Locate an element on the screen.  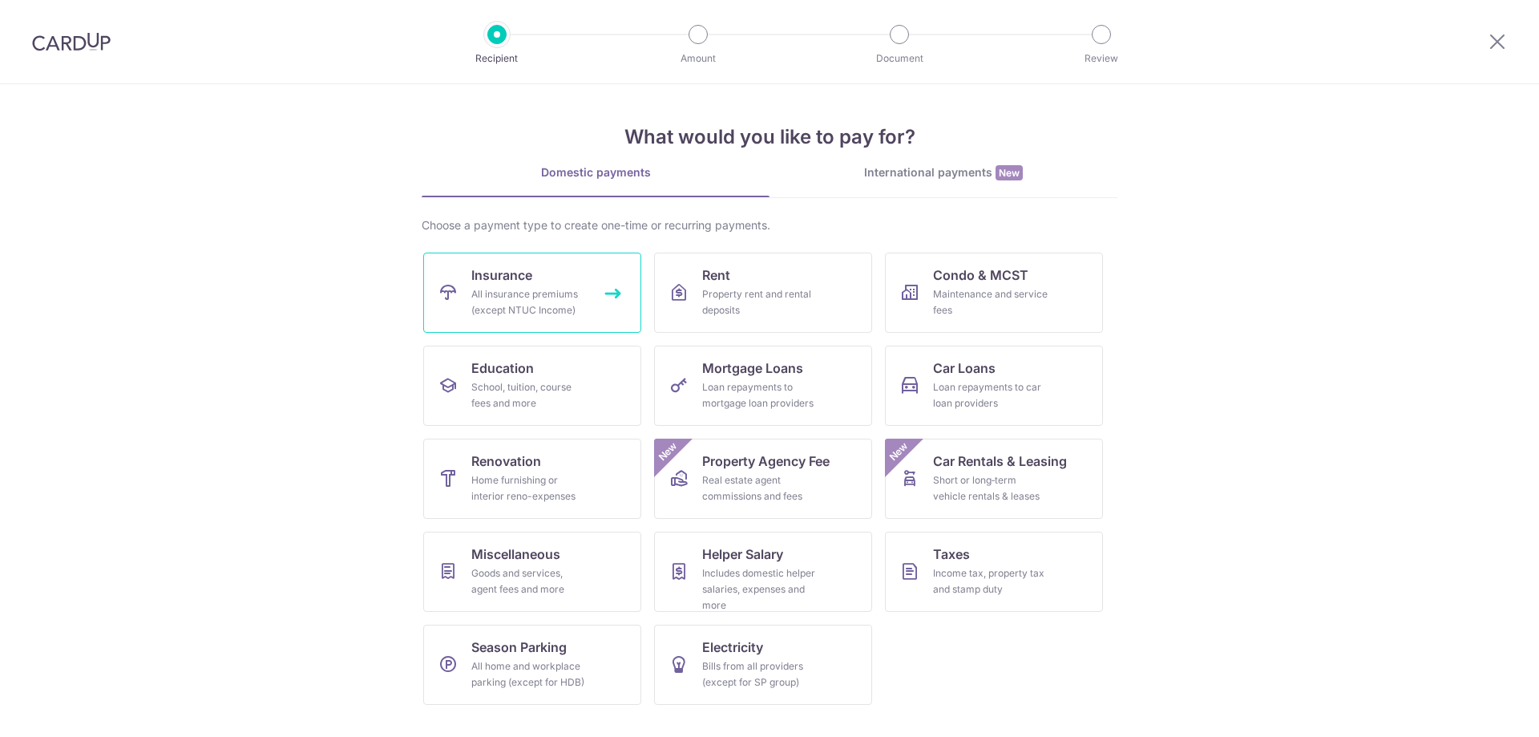
div: Real estate agent commissions and fees is located at coordinates (760, 488).